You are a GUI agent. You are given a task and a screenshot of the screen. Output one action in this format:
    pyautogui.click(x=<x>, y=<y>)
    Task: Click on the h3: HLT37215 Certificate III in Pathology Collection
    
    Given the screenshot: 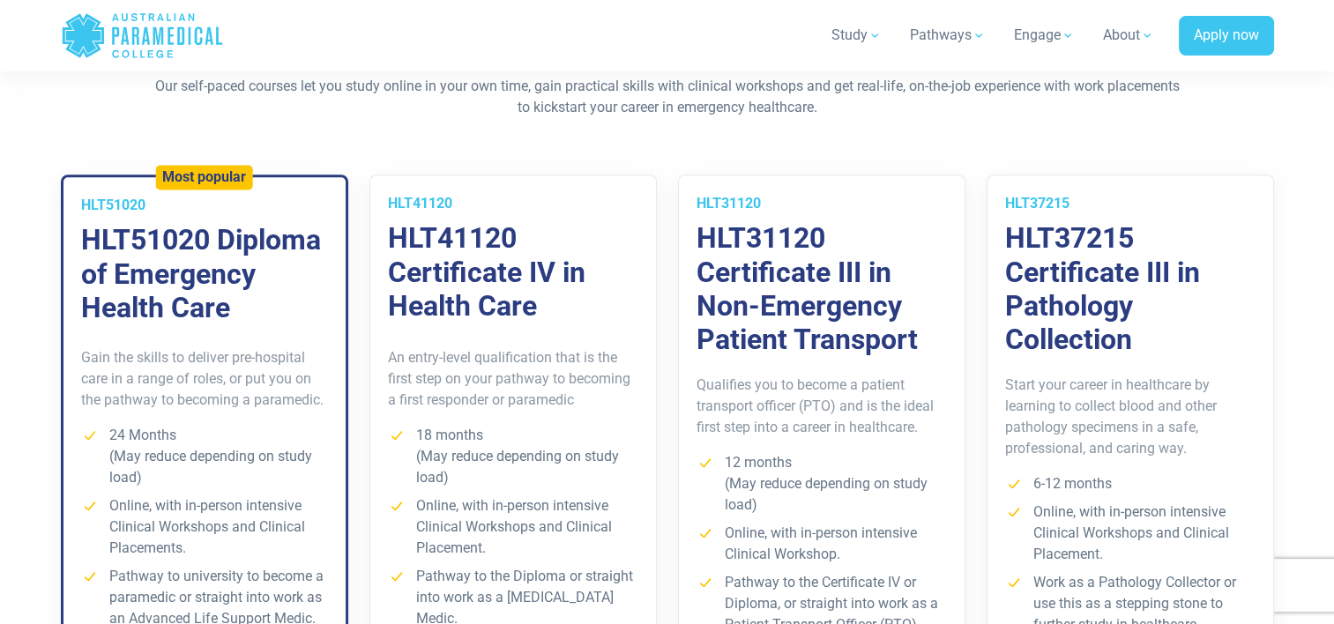 What is the action you would take?
    pyautogui.click(x=1130, y=289)
    